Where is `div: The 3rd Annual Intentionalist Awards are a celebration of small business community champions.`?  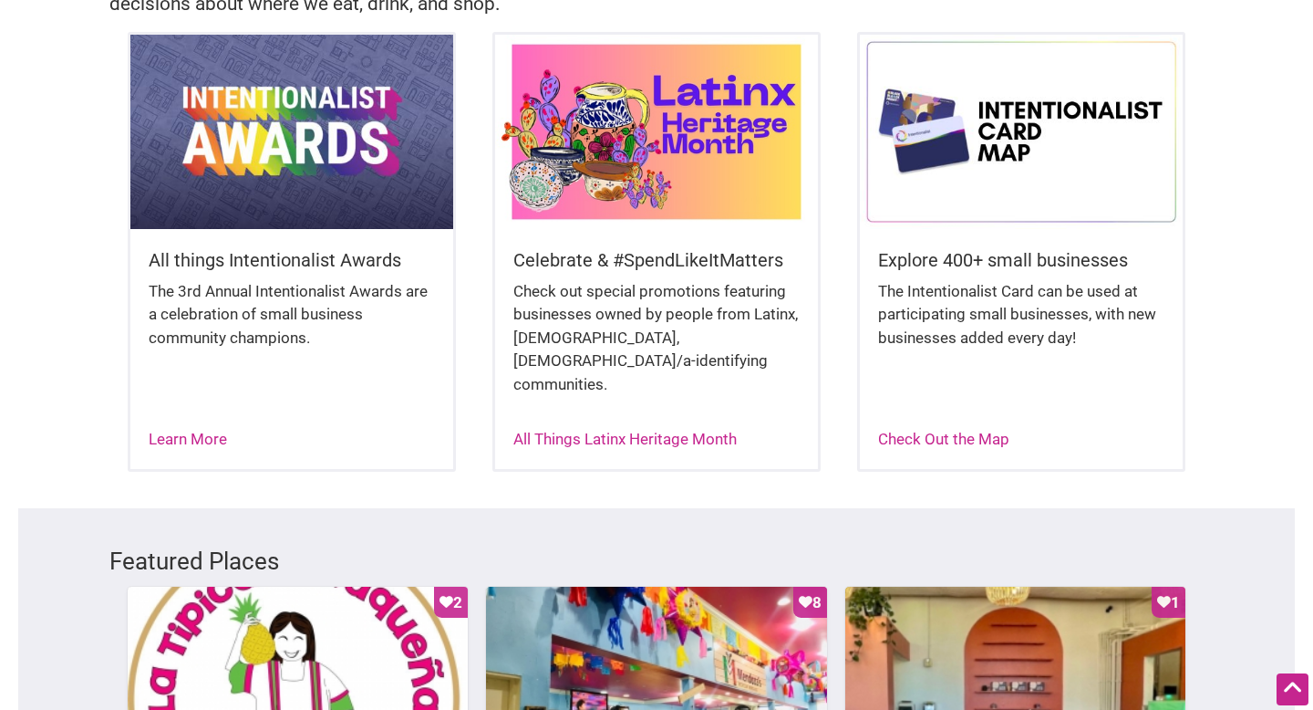 div: The 3rd Annual Intentionalist Awards are a celebration of small business community champions. is located at coordinates (292, 324).